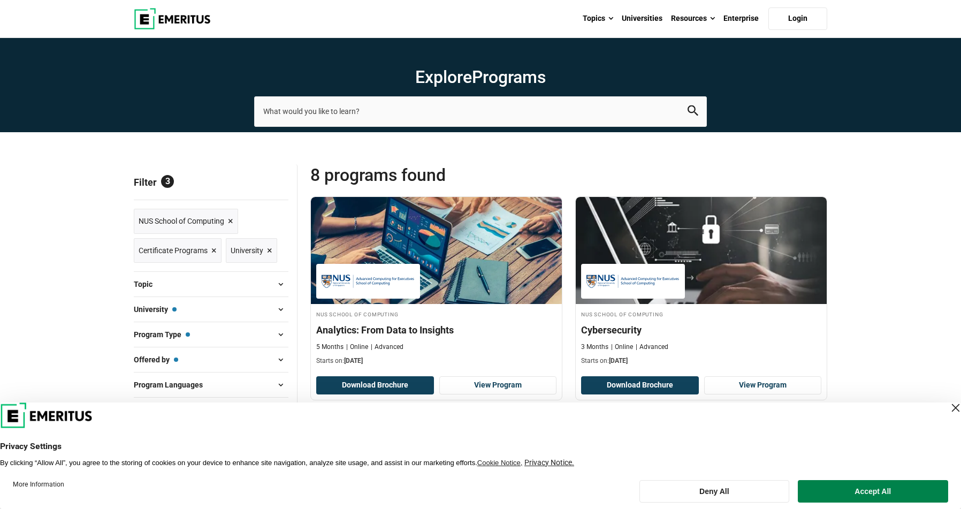  Describe the element at coordinates (156, 359) in the screenshot. I see `span: Offered by` at that location.